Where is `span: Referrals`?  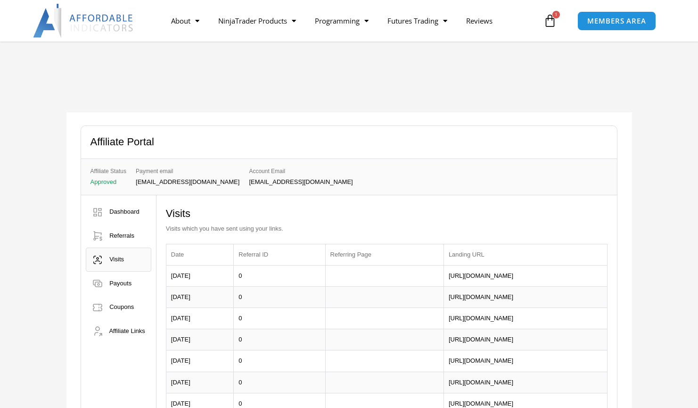
span: Referrals is located at coordinates (122, 235).